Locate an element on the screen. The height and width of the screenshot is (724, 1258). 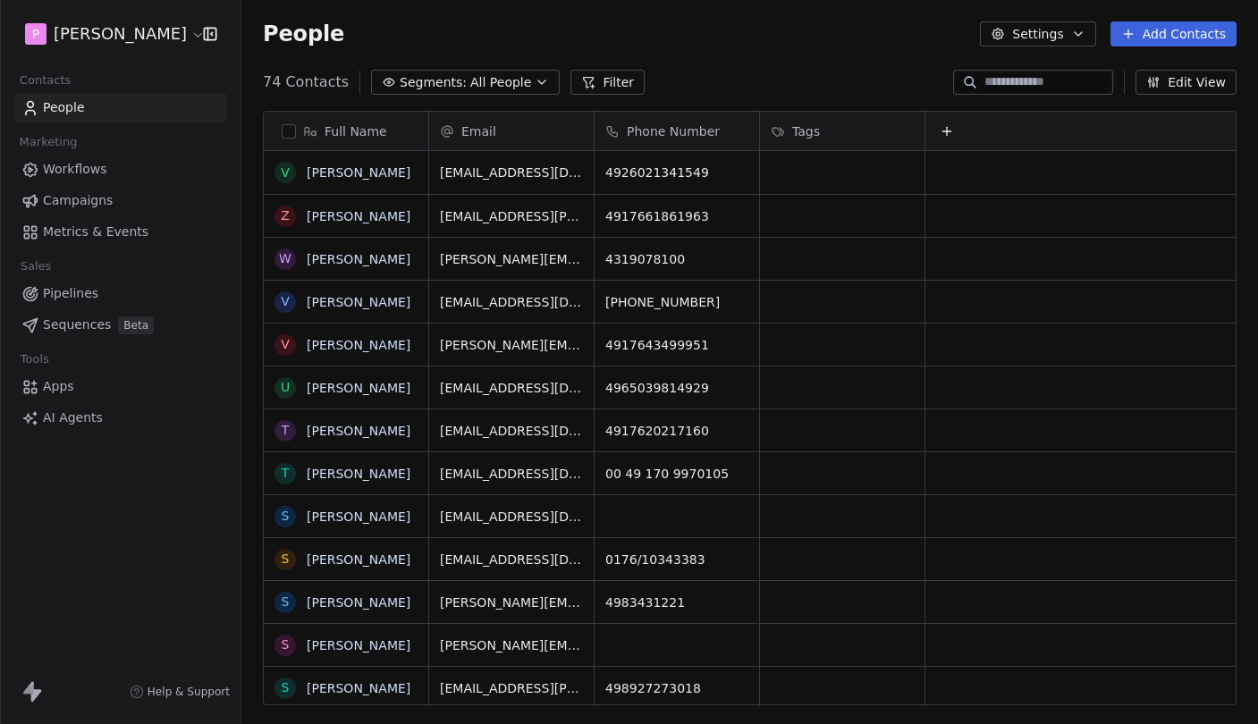
span: Help & Support is located at coordinates (189, 692).